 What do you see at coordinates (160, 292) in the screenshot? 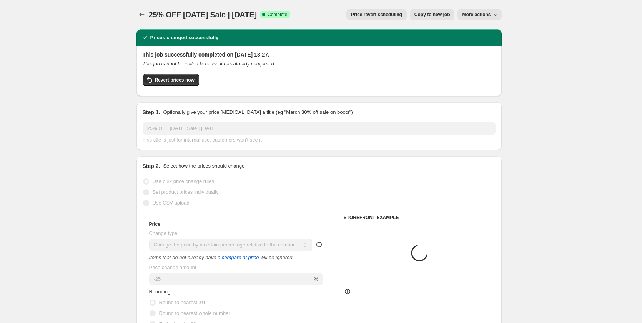
I see `span: Rounding` at bounding box center [160, 292].